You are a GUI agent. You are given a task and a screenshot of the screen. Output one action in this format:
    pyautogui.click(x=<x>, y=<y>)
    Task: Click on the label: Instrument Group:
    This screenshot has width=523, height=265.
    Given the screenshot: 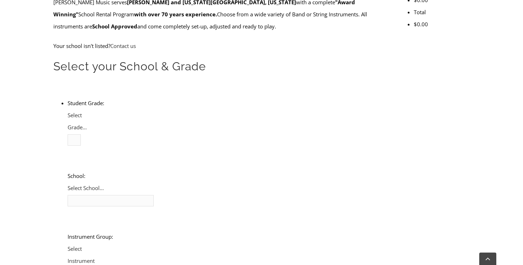 What is the action you would take?
    pyautogui.click(x=90, y=237)
    